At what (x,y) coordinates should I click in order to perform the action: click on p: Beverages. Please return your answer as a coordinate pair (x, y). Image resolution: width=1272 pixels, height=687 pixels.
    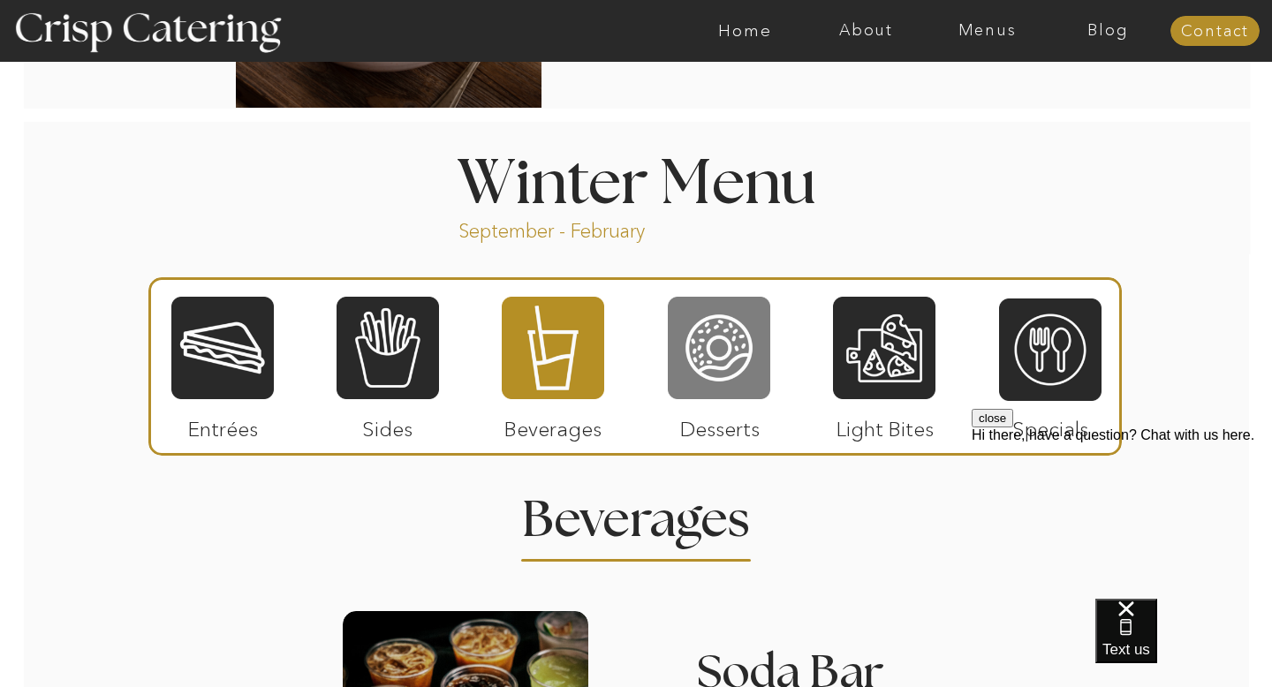
    Looking at the image, I should click on (552, 425).